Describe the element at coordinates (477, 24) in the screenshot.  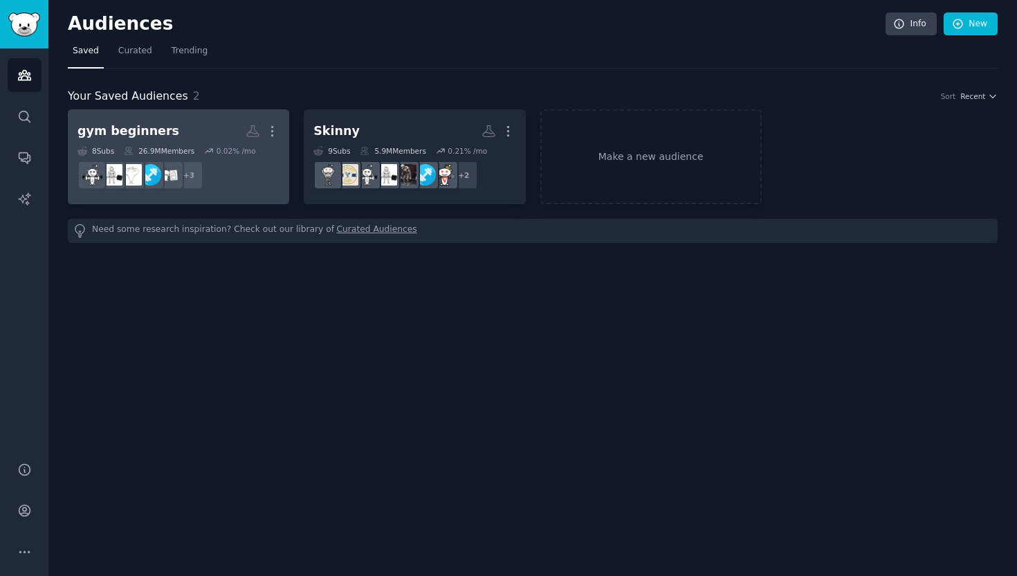
I see `h2: Audiences` at that location.